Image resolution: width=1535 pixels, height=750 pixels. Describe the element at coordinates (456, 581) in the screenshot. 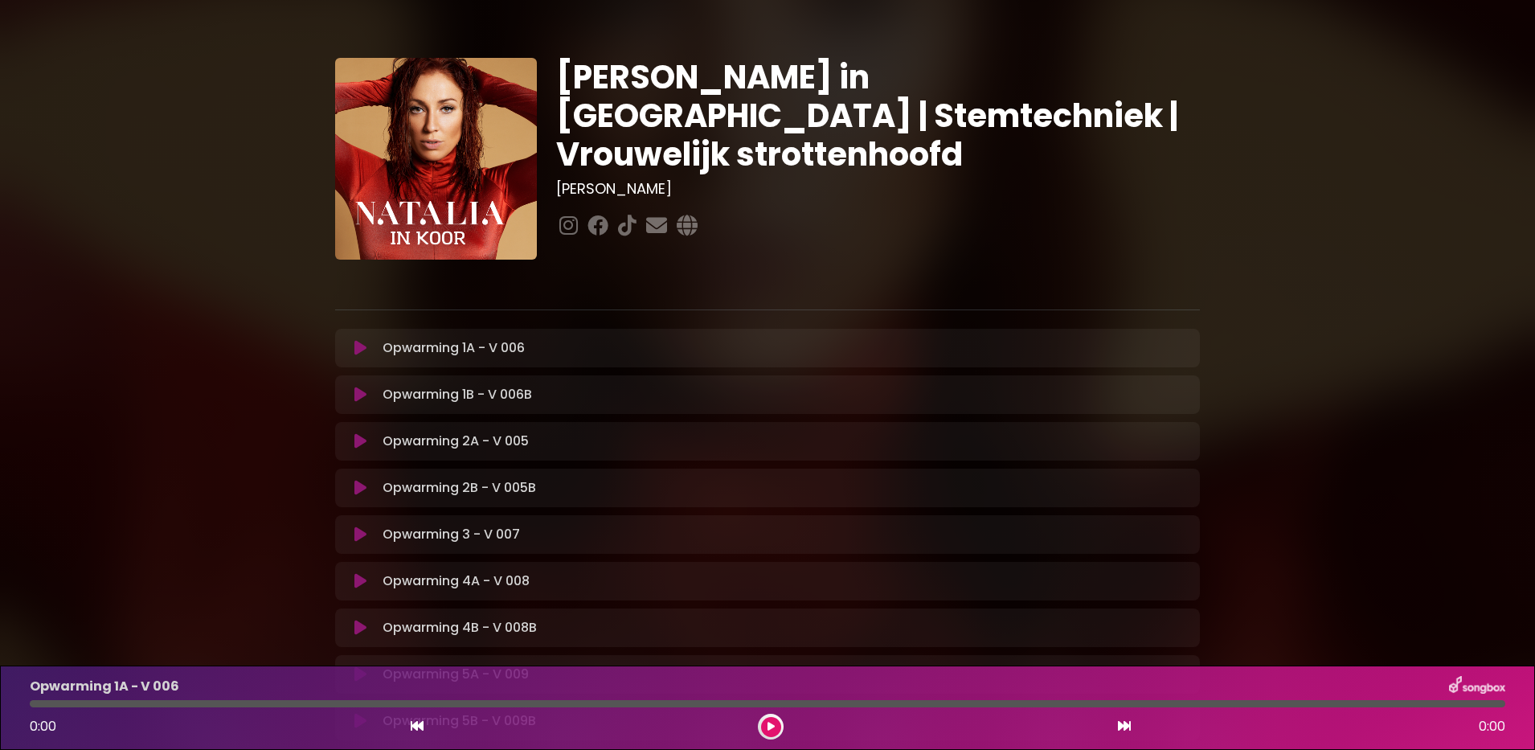

I see `p: Opwarming 4A - V 008` at that location.